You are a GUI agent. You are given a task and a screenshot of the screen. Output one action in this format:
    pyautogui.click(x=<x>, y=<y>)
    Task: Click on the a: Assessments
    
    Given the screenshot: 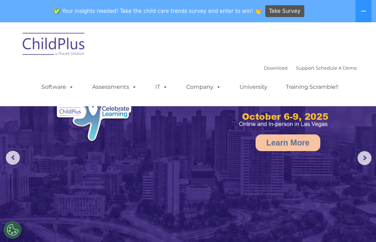 What is the action you would take?
    pyautogui.click(x=114, y=87)
    